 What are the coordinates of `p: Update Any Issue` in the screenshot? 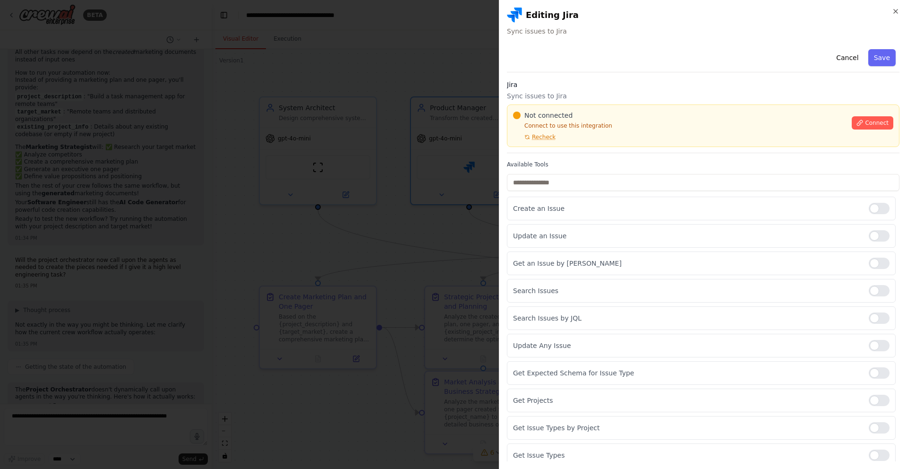 It's located at (687, 345).